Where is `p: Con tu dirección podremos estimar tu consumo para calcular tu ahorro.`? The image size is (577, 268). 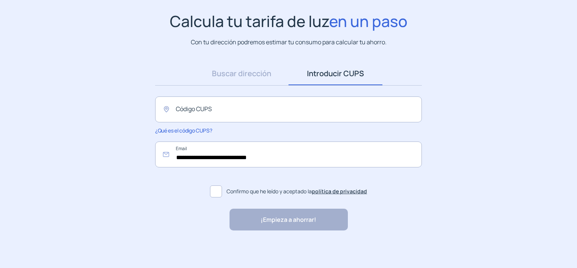 p: Con tu dirección podremos estimar tu consumo para calcular tu ahorro. is located at coordinates (288, 42).